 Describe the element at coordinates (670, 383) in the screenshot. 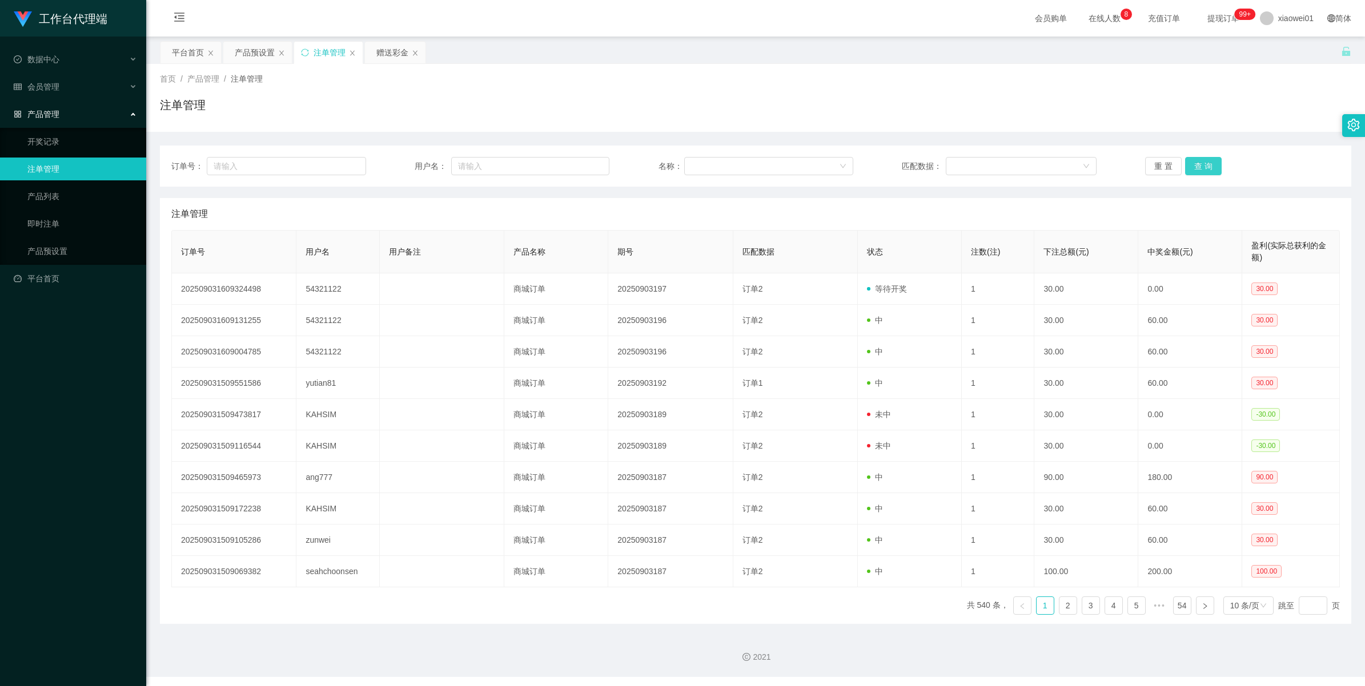

I see `td: 20250903192` at that location.